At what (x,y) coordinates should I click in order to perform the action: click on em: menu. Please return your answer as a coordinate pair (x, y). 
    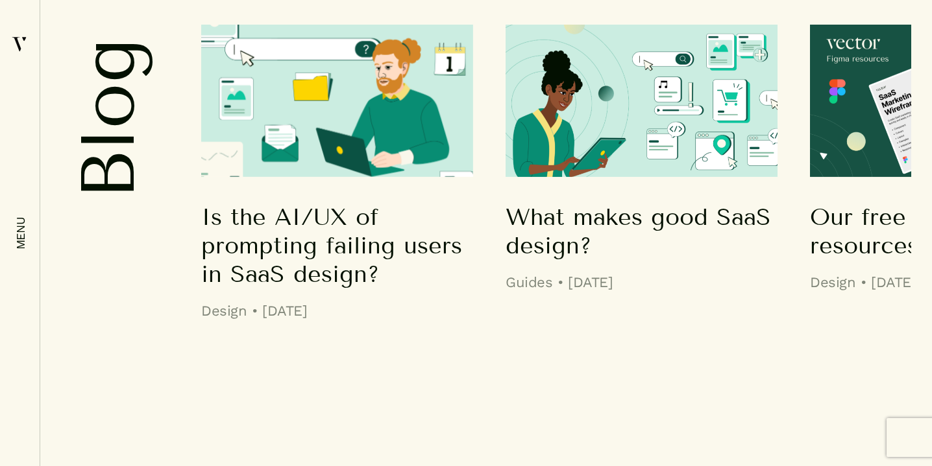
    Looking at the image, I should click on (21, 233).